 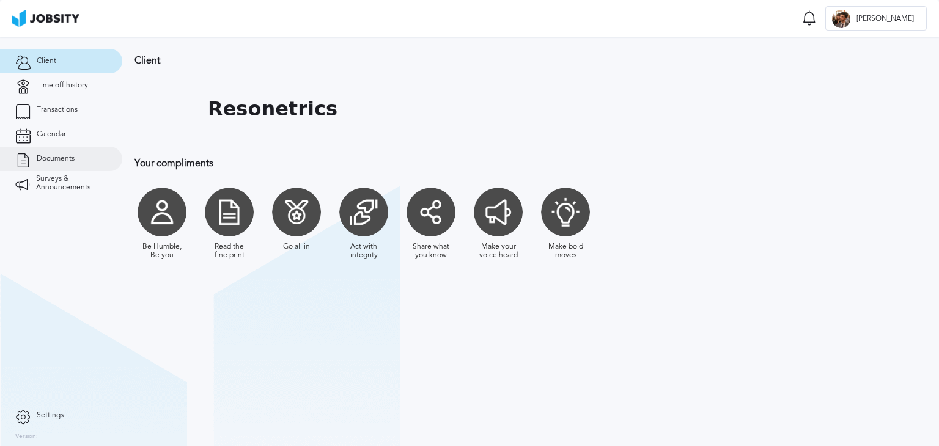 I want to click on h3: Your compliments, so click(x=466, y=163).